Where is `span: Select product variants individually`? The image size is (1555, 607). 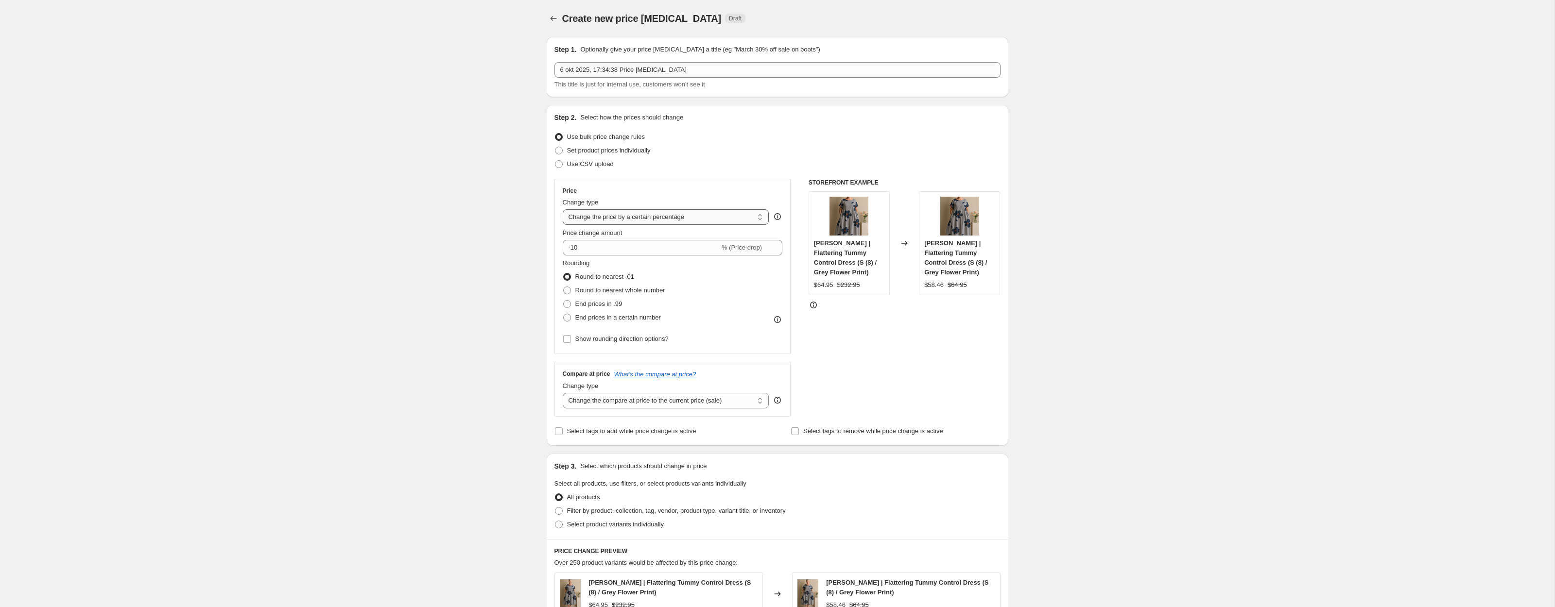
span: Select product variants individually is located at coordinates (615, 524).